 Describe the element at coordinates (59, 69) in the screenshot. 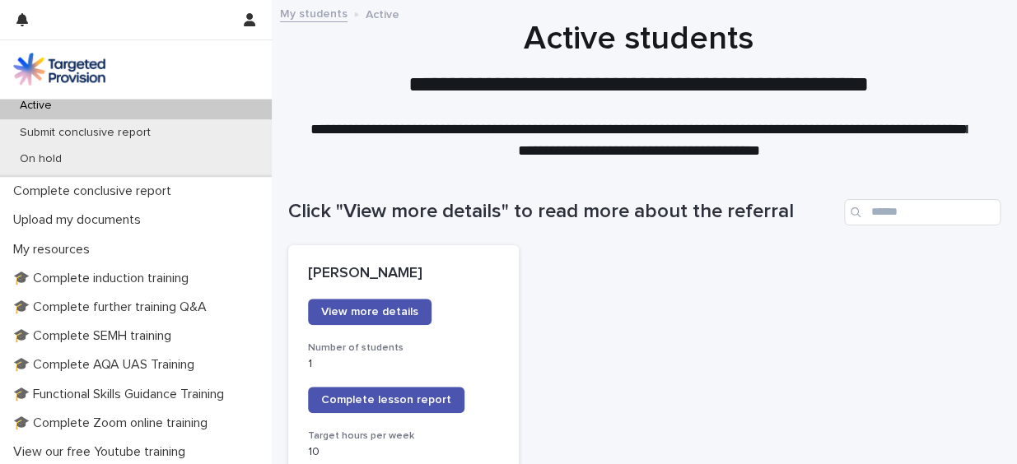

I see `img: M5nRWzHhSzIhMunXDL62` at that location.